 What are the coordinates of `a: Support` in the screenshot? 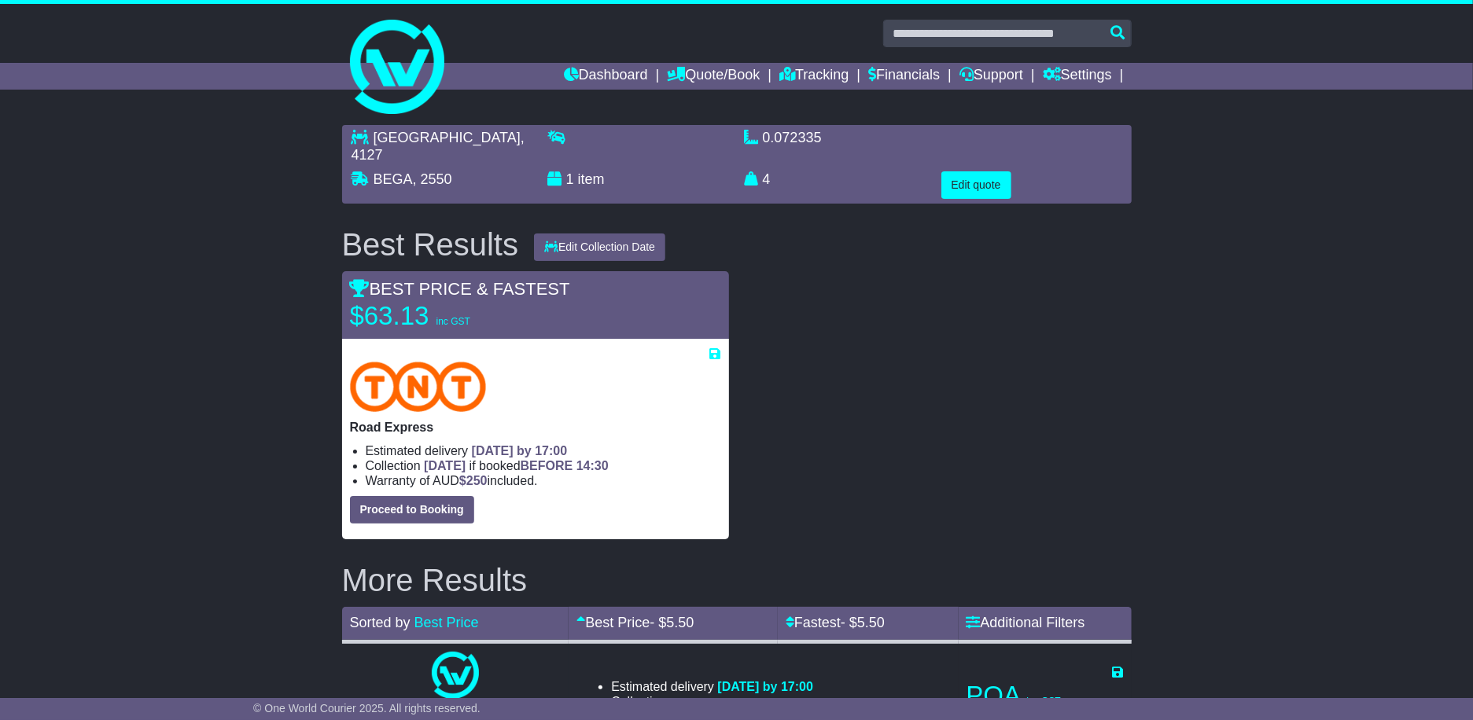 It's located at (991, 76).